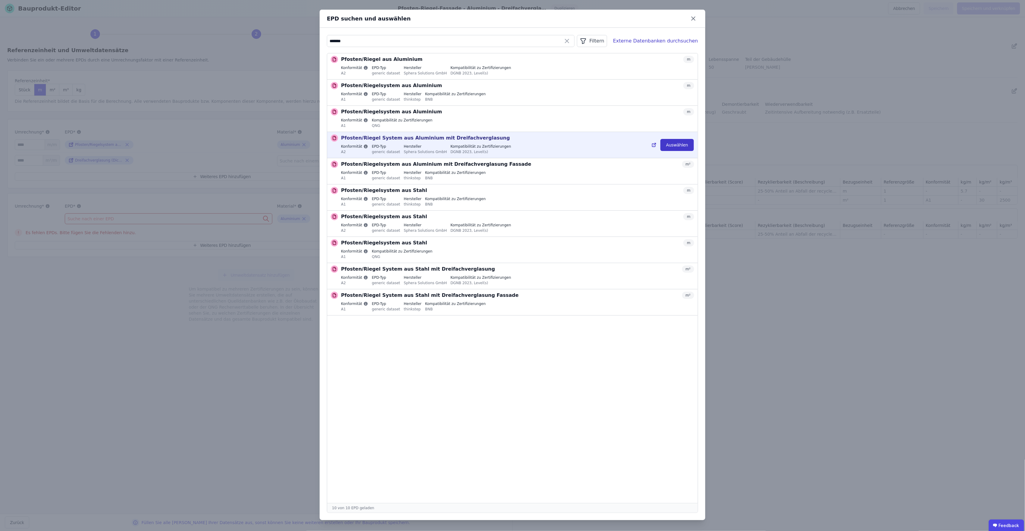 Image resolution: width=1025 pixels, height=531 pixels. What do you see at coordinates (656, 41) in the screenshot?
I see `div: Externe Datenbanken durchsuchen` at bounding box center [656, 41].